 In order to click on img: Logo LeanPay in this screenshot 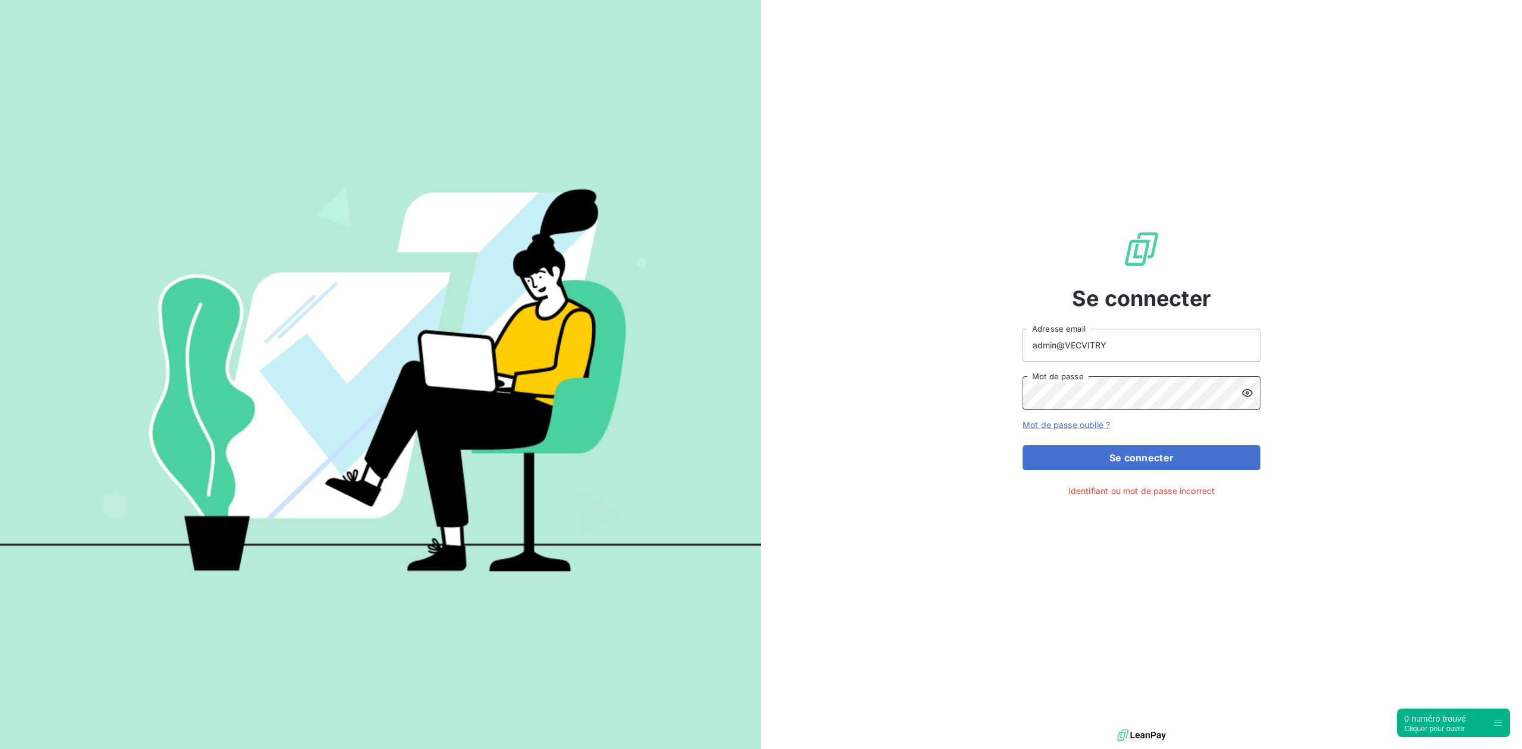, I will do `click(1141, 249)`.